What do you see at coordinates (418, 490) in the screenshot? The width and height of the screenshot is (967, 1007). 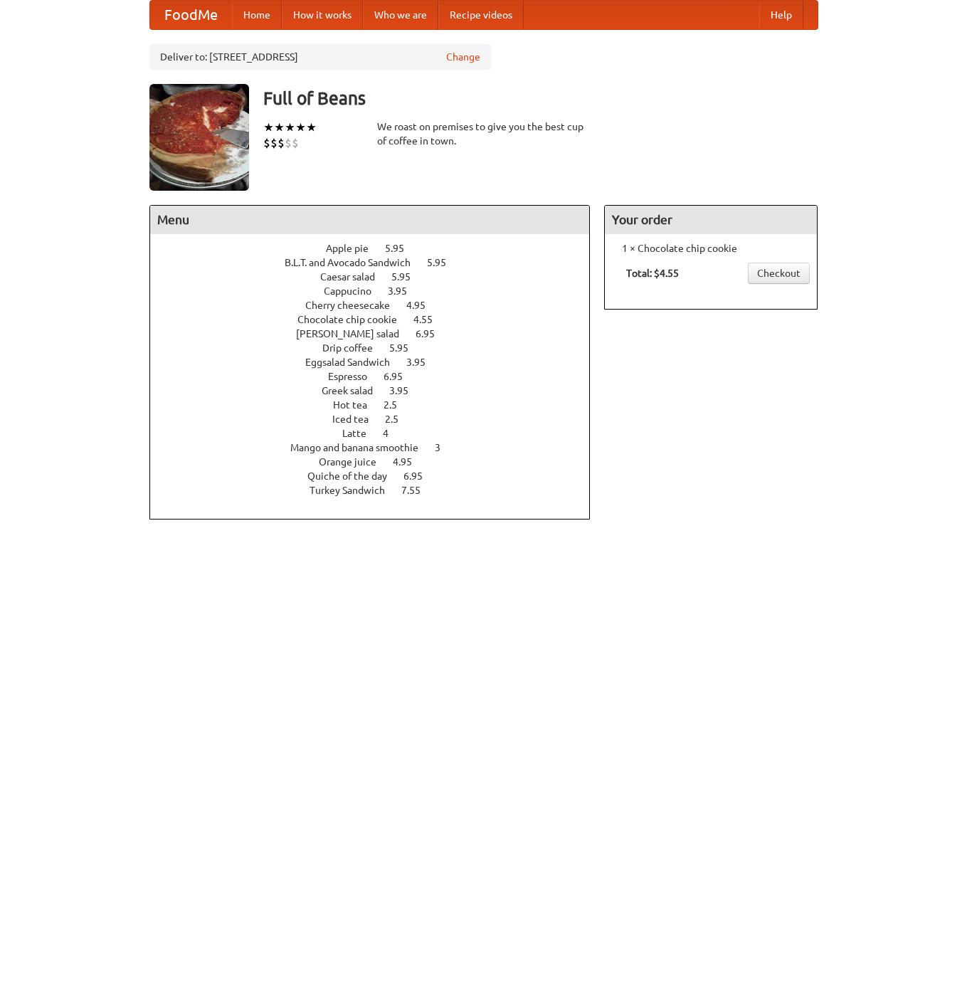 I see `span: 7.55` at bounding box center [418, 490].